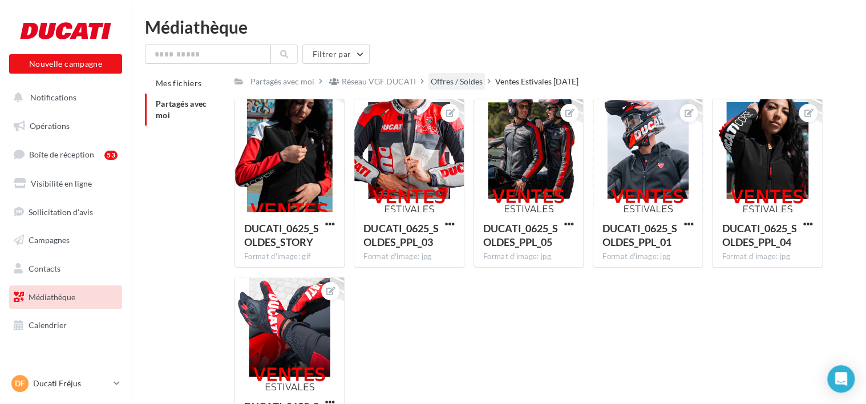  I want to click on span: Visibilité en ligne, so click(61, 183).